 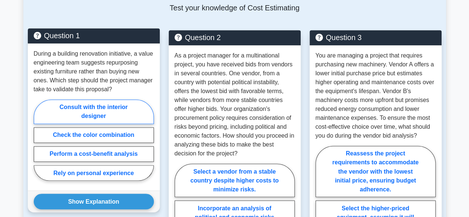 I want to click on h5: Question 1, so click(x=94, y=36).